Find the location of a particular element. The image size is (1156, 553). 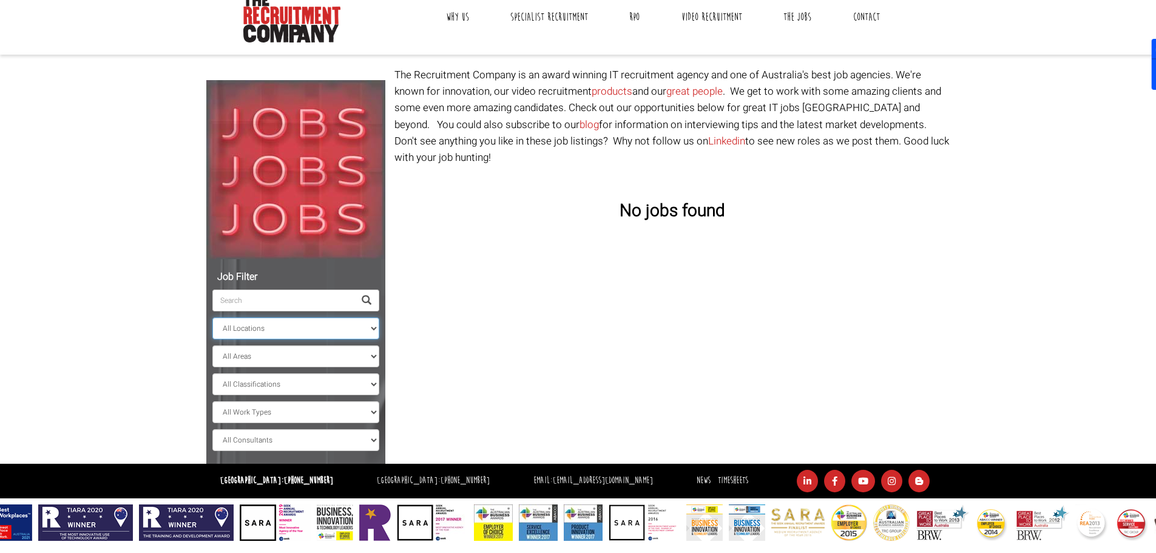

a: Why Us is located at coordinates (458, 17).